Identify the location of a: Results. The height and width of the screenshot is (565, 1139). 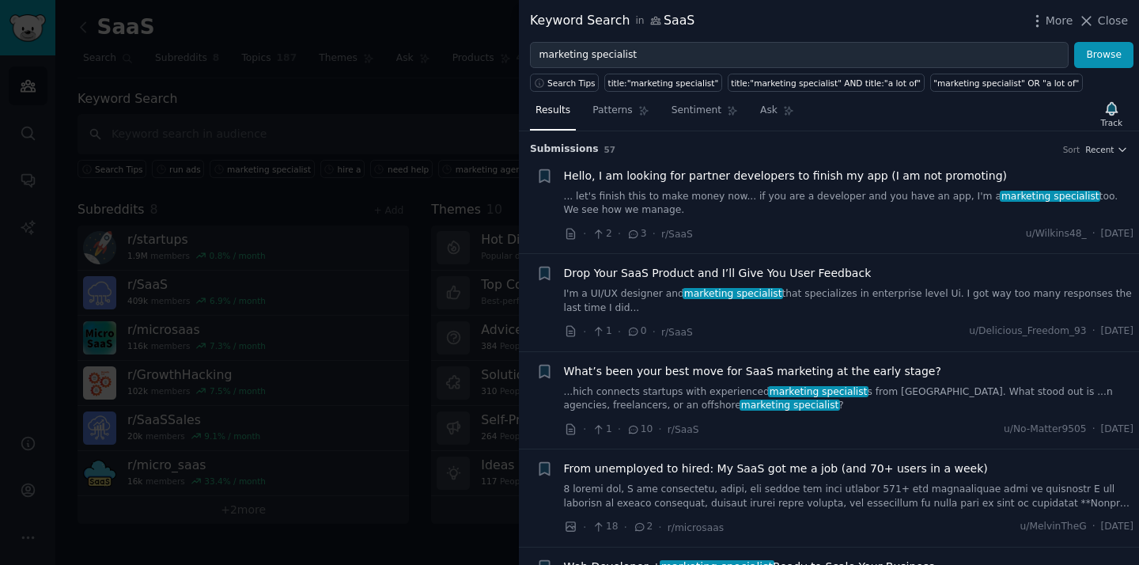
(553, 114).